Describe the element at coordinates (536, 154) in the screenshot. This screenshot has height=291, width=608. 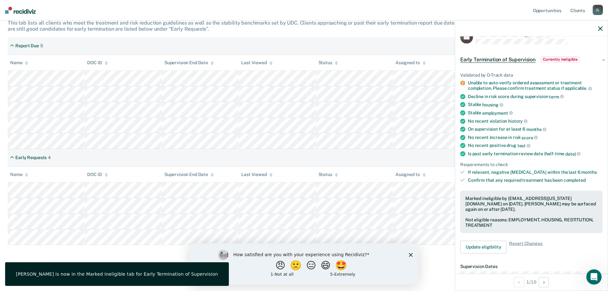
I see `div: Is past early termination review date (half-time` at that location.